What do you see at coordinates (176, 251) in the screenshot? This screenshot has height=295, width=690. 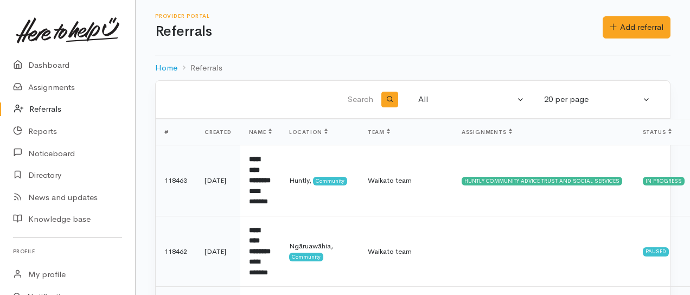 I see `td: 118462` at bounding box center [176, 251].